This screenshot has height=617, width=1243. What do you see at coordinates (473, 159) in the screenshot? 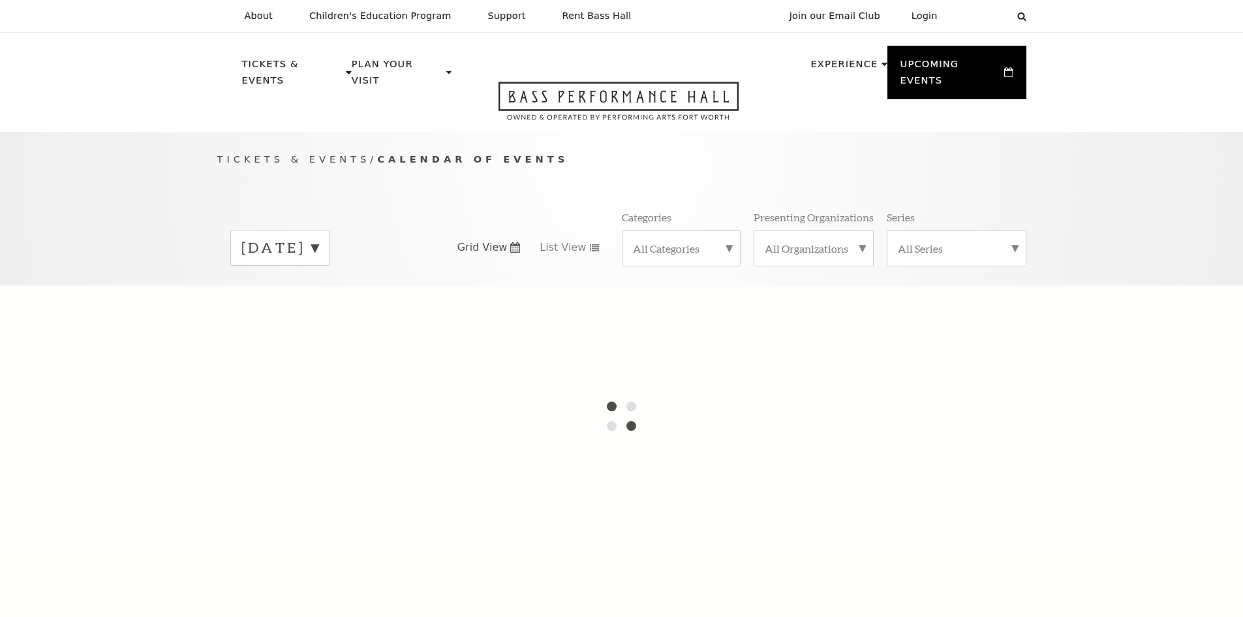
I see `span: Calendar of Events` at bounding box center [473, 159].